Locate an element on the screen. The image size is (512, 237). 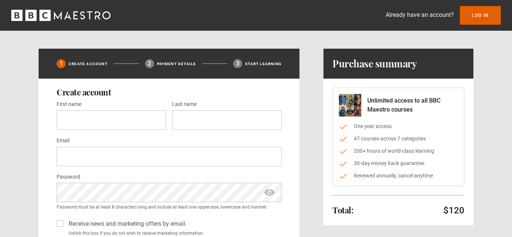
p: Start learning is located at coordinates (263, 64).